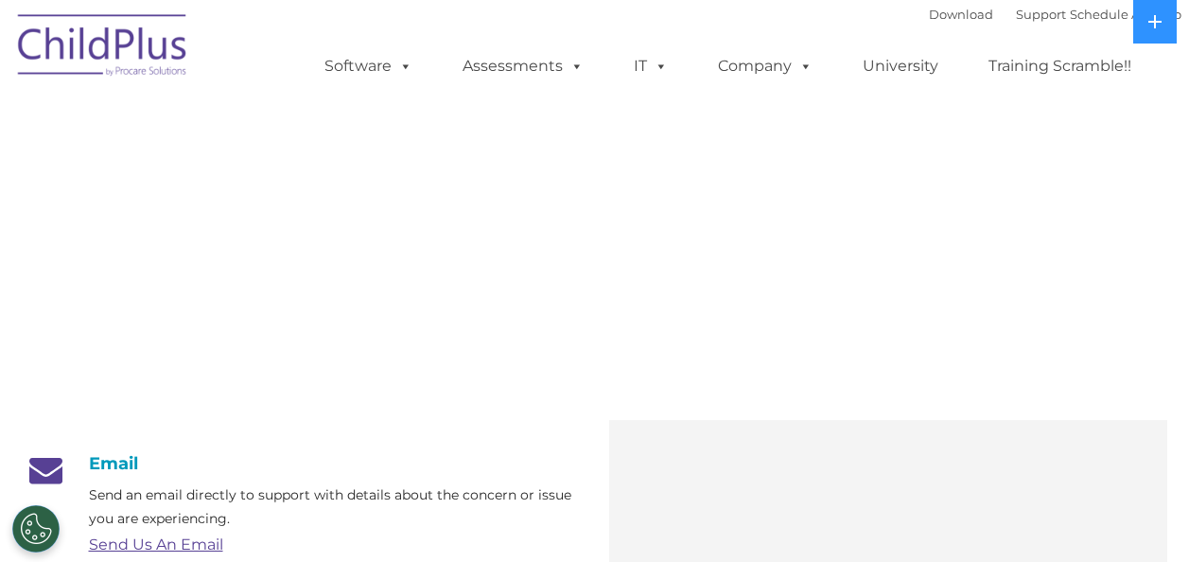 Image resolution: width=1189 pixels, height=562 pixels. I want to click on a: Assessments, so click(523, 66).